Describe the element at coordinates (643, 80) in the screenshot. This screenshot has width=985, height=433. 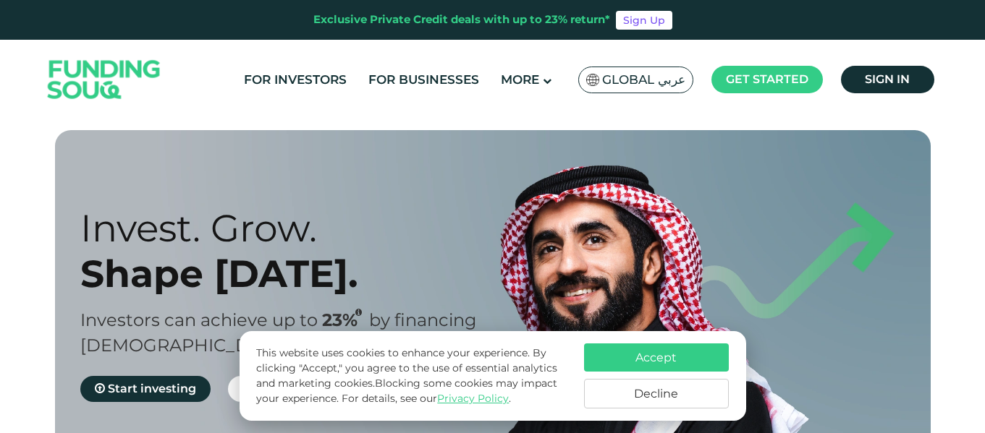
I see `span: Global عربي` at that location.